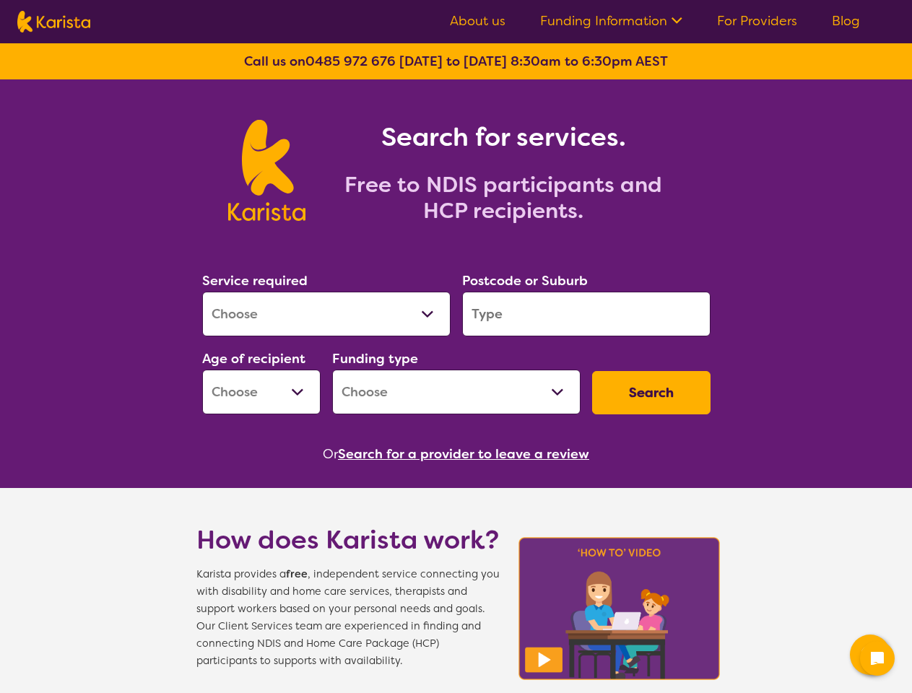 This screenshot has height=693, width=912. What do you see at coordinates (652, 393) in the screenshot?
I see `button: Search` at bounding box center [652, 393].